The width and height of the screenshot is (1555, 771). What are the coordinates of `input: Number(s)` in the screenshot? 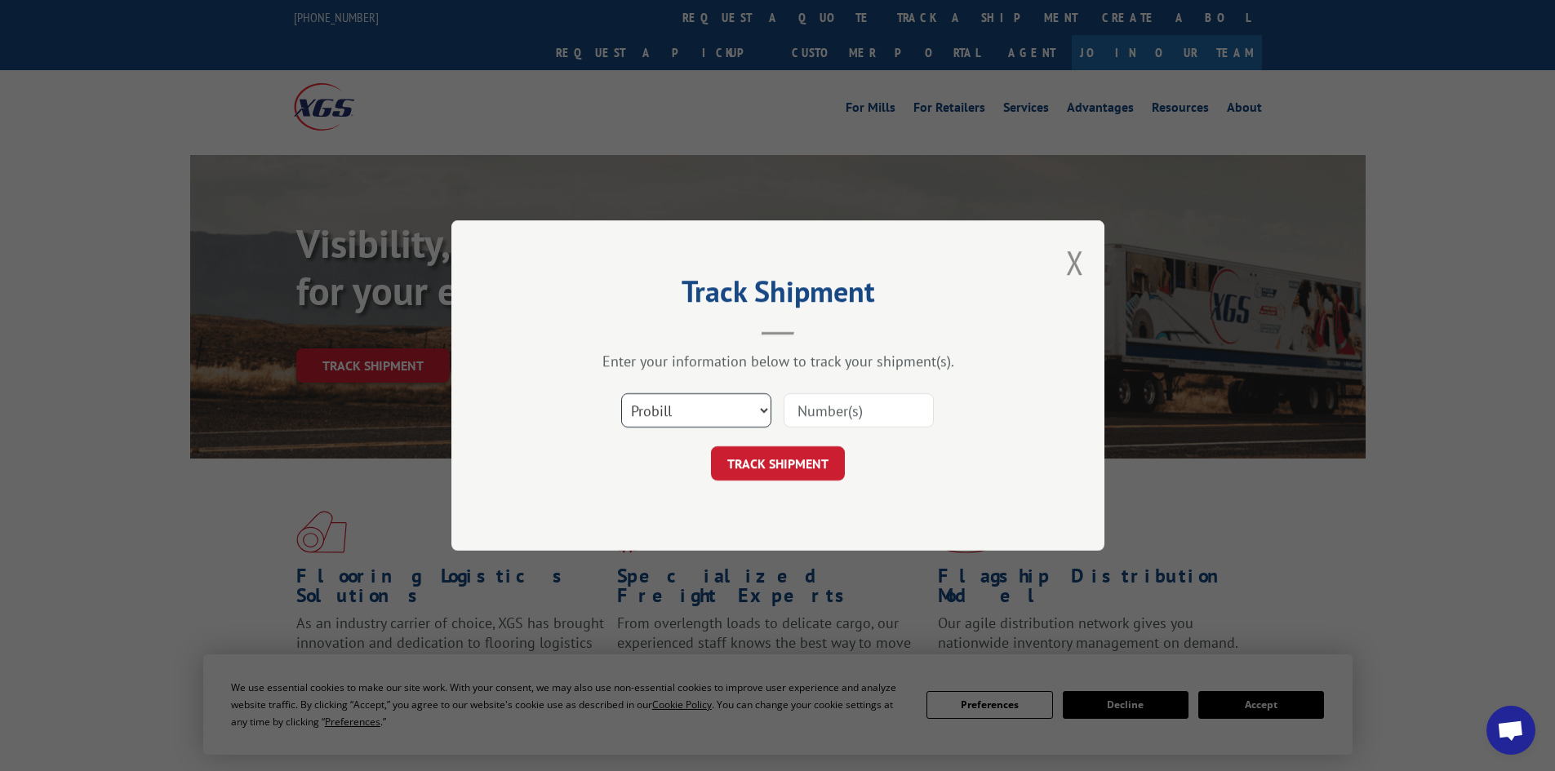 It's located at (859, 410).